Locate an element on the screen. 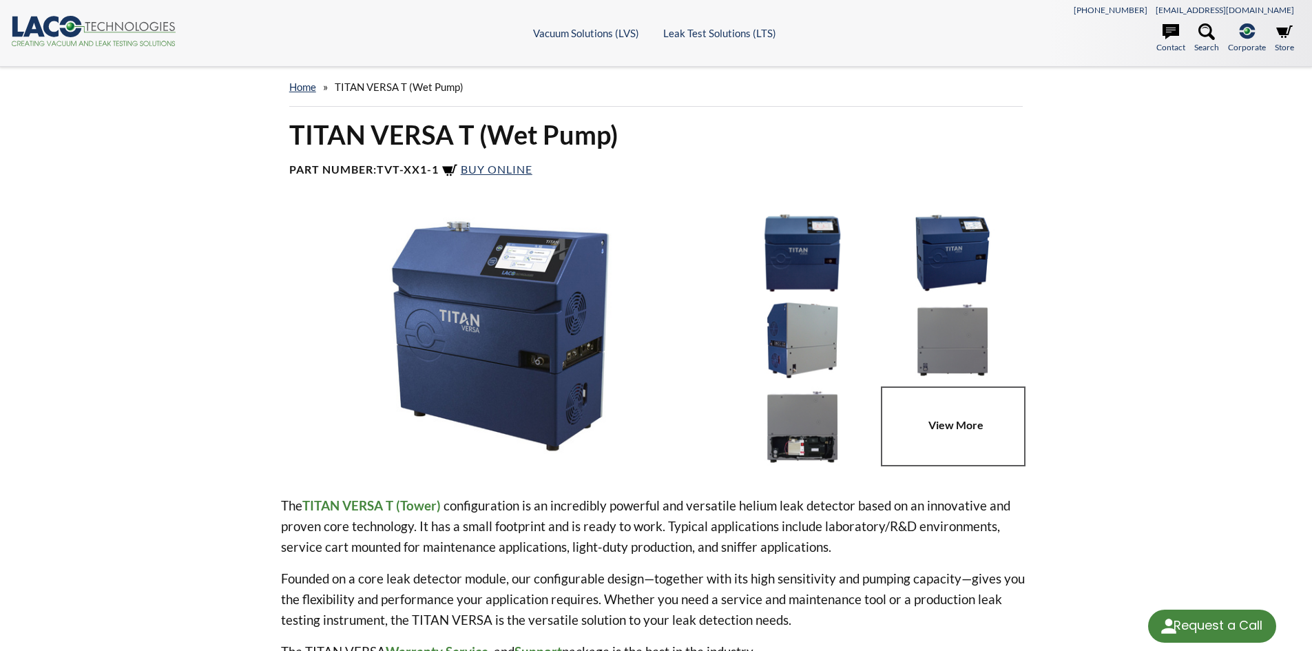 The image size is (1312, 651). a: Contact is located at coordinates (1171, 39).